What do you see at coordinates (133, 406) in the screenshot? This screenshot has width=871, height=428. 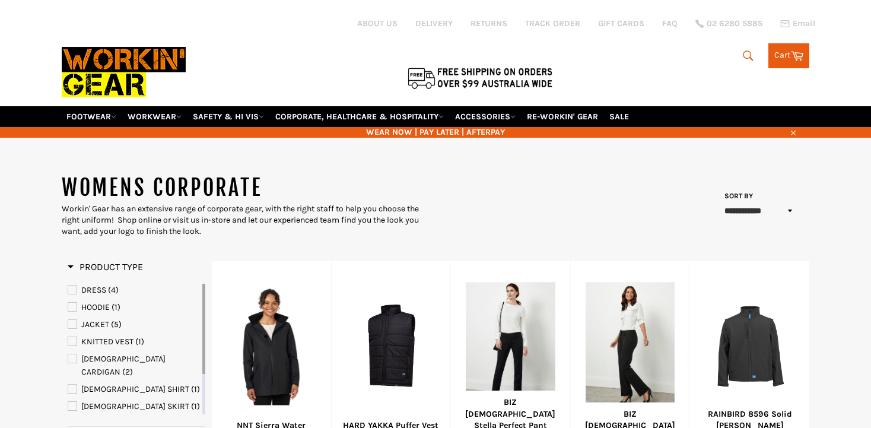 I see `a: LADIES SKIRT` at bounding box center [133, 406].